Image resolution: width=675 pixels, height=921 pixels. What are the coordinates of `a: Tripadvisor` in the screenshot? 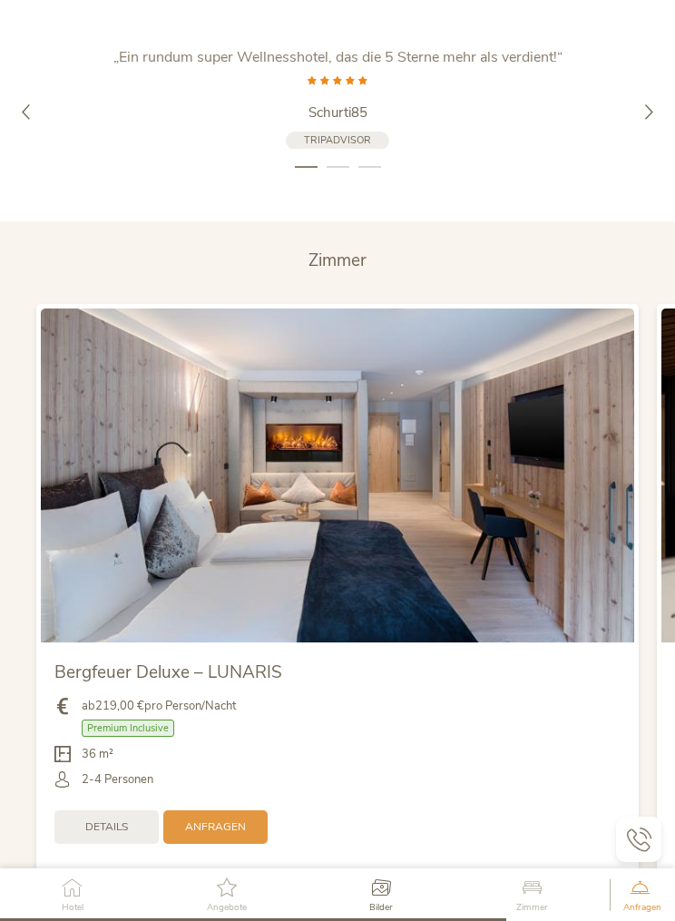 It's located at (338, 140).